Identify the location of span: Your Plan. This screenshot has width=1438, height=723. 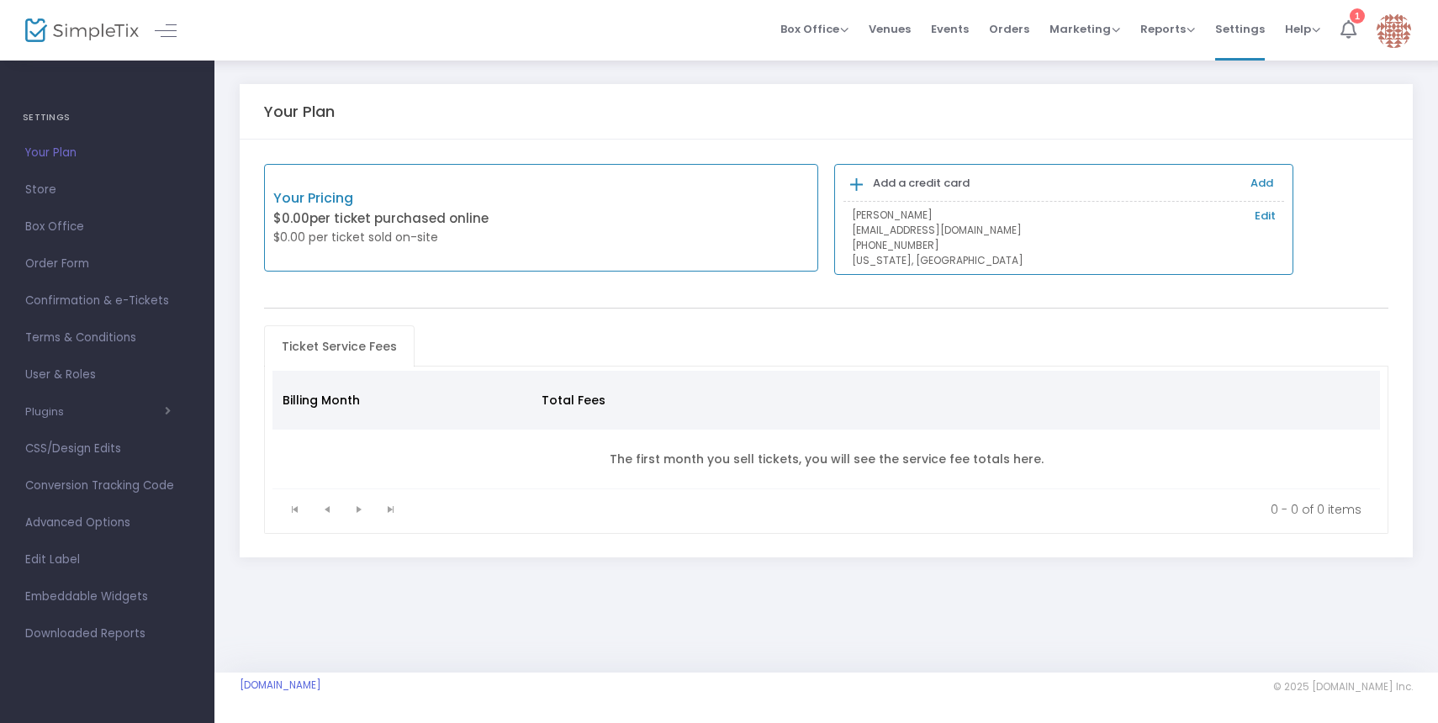
(107, 153).